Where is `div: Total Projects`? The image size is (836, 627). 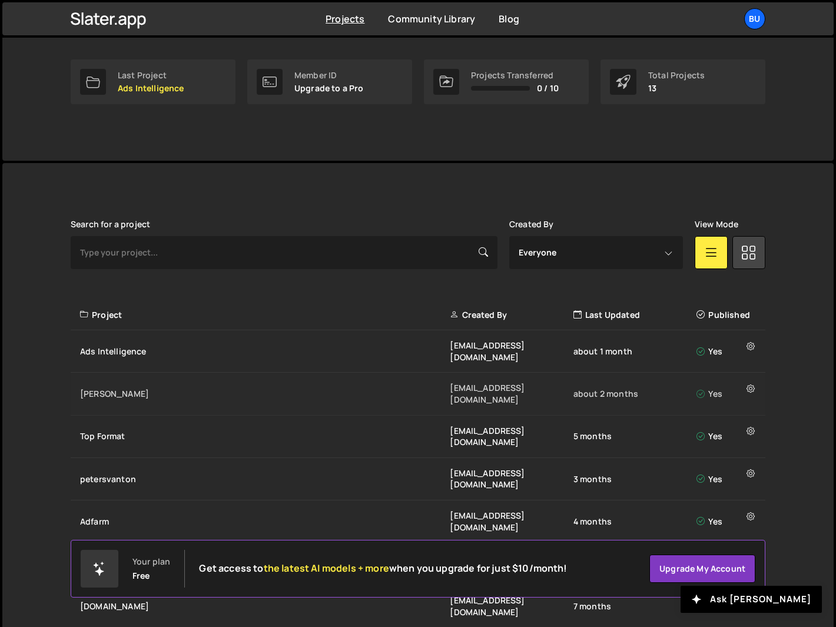
div: Total Projects is located at coordinates (676, 75).